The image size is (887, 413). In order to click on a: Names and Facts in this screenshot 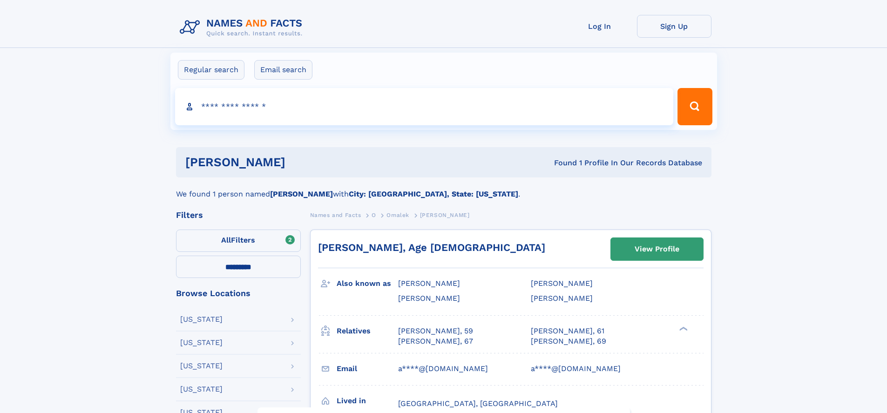, I will do `click(336, 215)`.